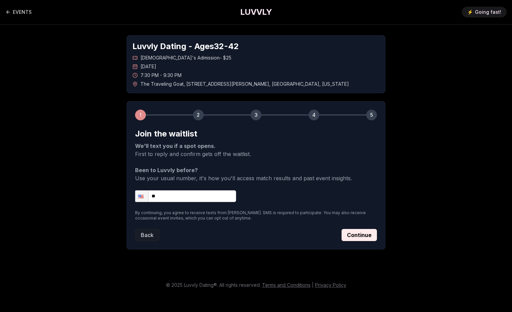 The width and height of the screenshot is (512, 312). I want to click on span: Going fast!, so click(488, 12).